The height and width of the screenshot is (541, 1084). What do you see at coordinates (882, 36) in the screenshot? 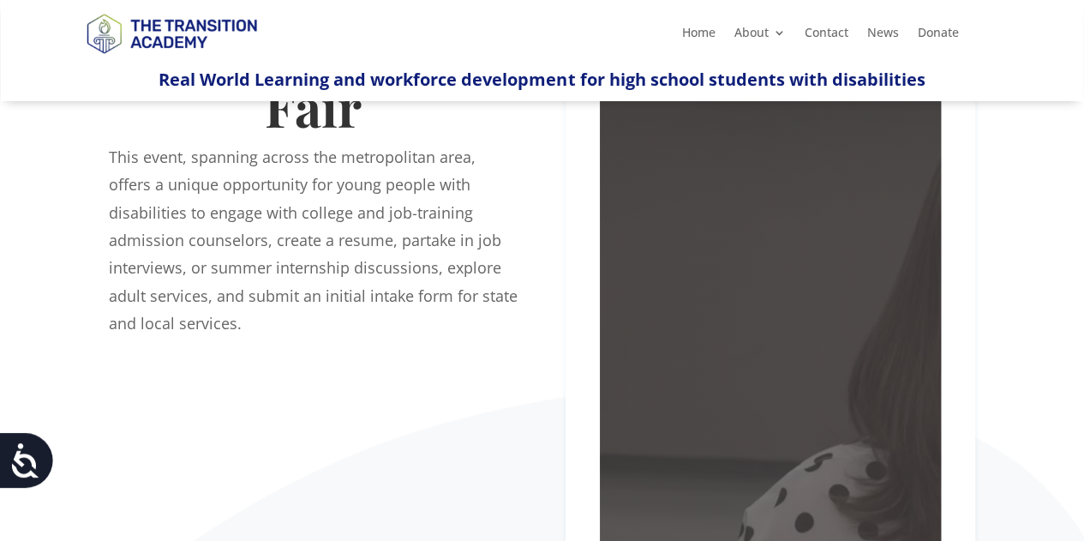
I see `a: News` at bounding box center [882, 36].